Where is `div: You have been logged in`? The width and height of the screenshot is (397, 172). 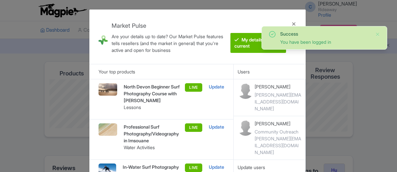
div: You have been logged in is located at coordinates (325, 42).